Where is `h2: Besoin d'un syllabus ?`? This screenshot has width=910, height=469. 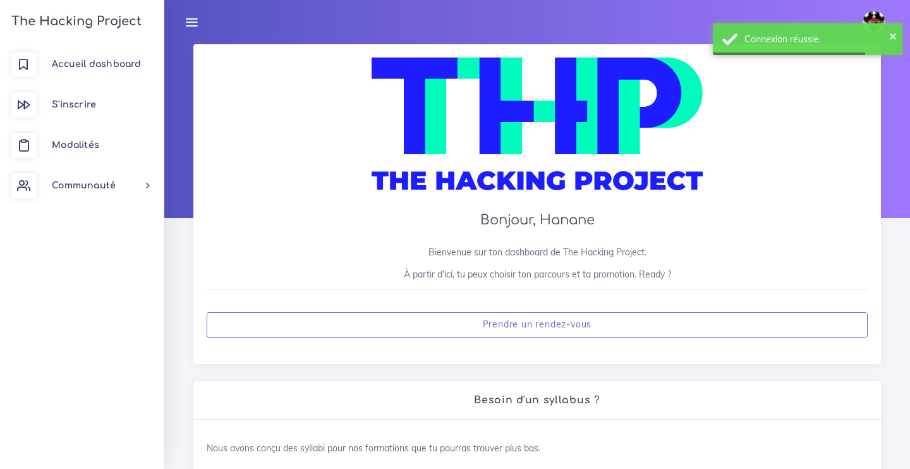
h2: Besoin d'un syllabus ? is located at coordinates (537, 400).